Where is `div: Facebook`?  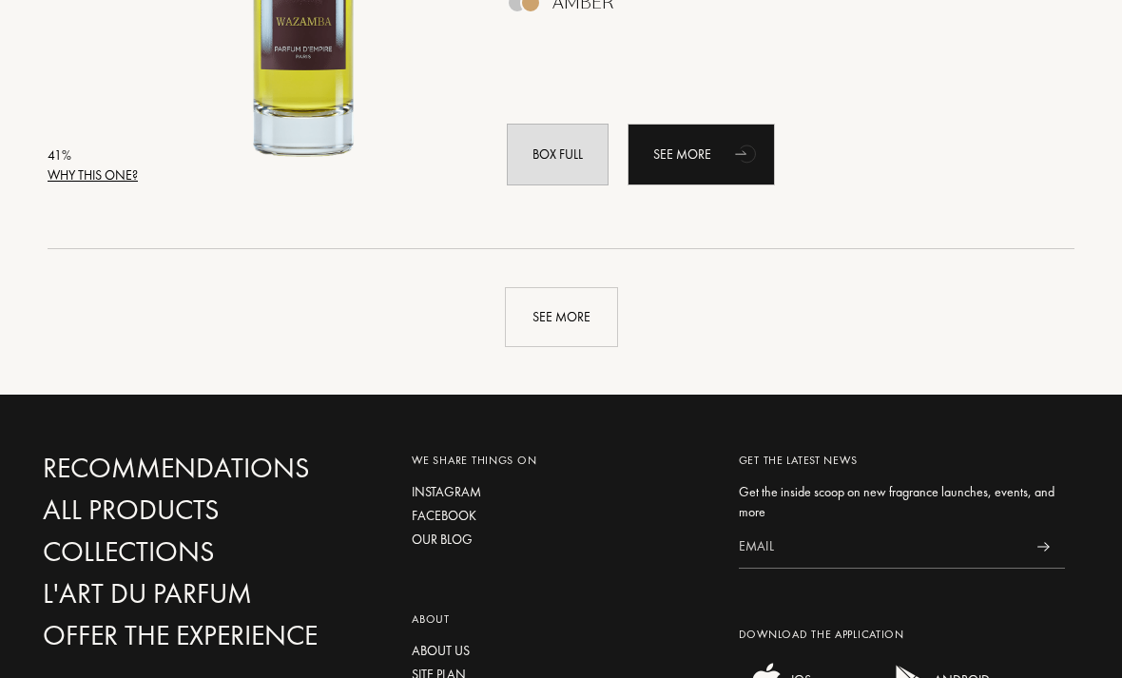
div: Facebook is located at coordinates (560, 515).